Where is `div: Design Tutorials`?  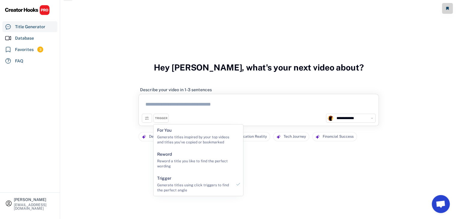 div: Design Tutorials is located at coordinates (163, 137).